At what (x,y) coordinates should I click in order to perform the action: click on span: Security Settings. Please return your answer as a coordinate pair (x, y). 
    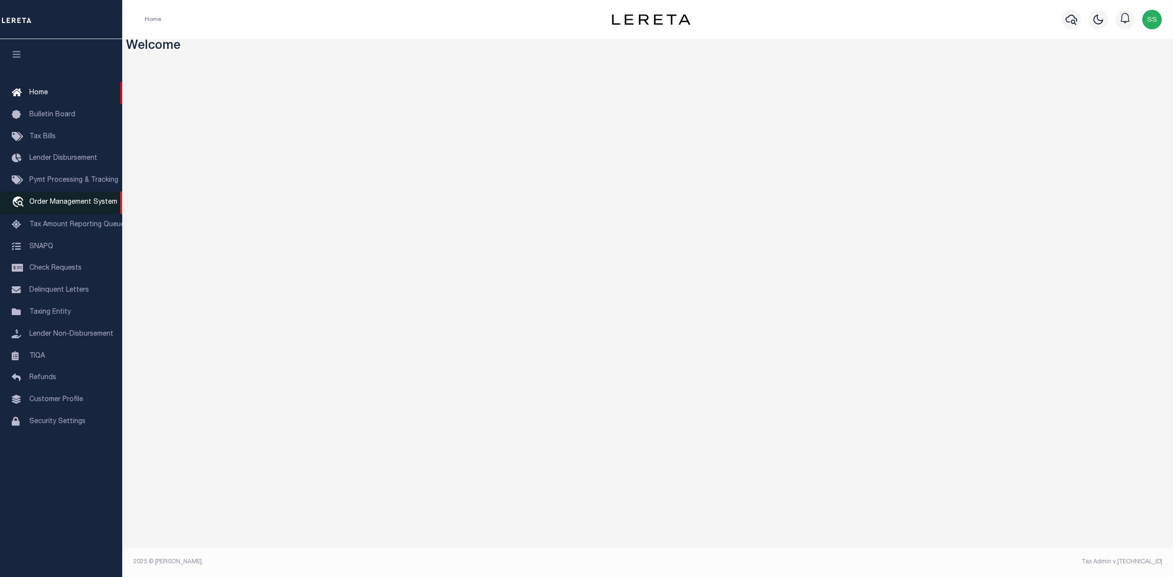
    Looking at the image, I should click on (57, 422).